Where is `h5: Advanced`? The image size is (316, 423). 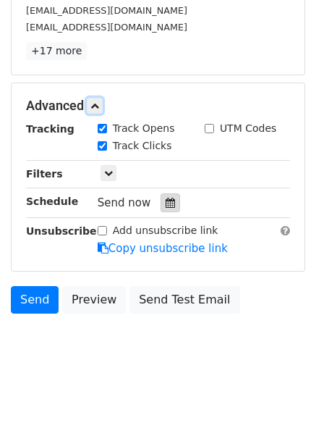
h5: Advanced is located at coordinates (158, 106).